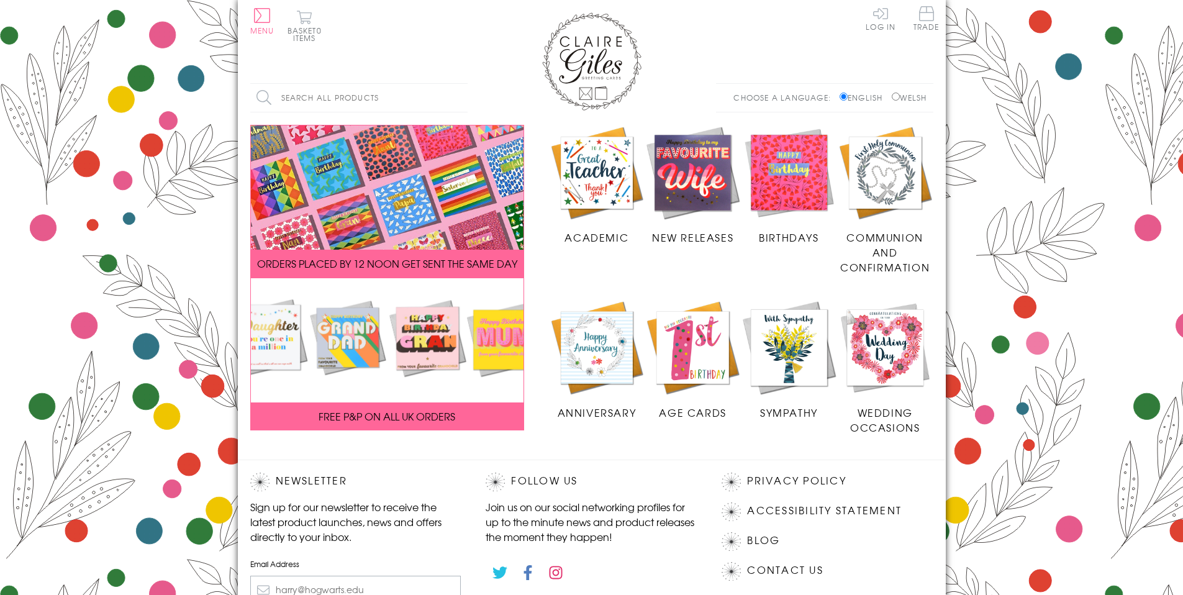 Image resolution: width=1183 pixels, height=595 pixels. Describe the element at coordinates (597, 359) in the screenshot. I see `a: Anniversary` at that location.